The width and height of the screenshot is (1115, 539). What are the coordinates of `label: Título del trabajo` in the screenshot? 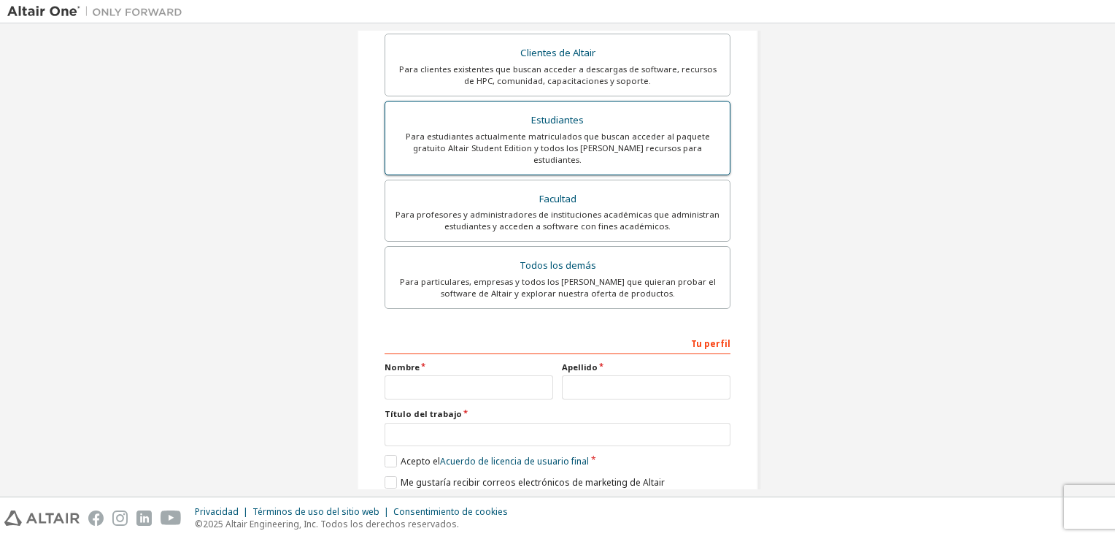 It's located at (558, 414).